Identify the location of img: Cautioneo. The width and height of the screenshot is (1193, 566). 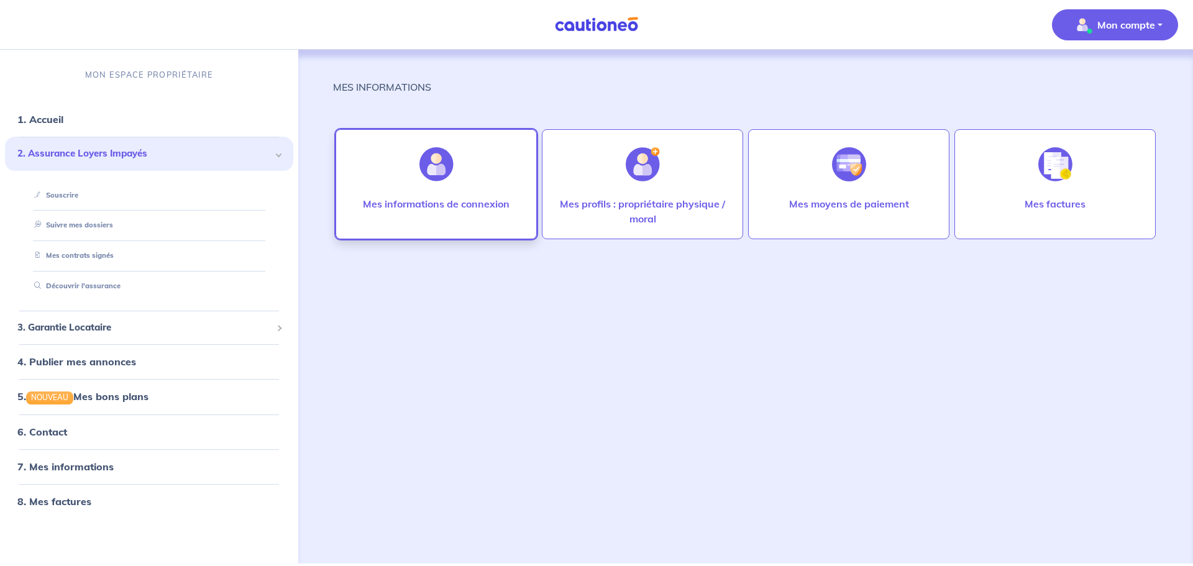
(597, 24).